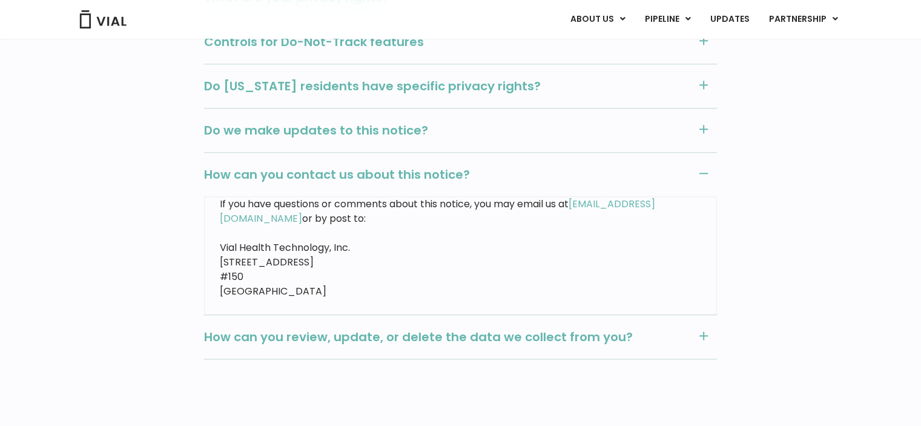 This screenshot has height=426, width=921. I want to click on a: ABOUT USMenu Toggle, so click(597, 19).